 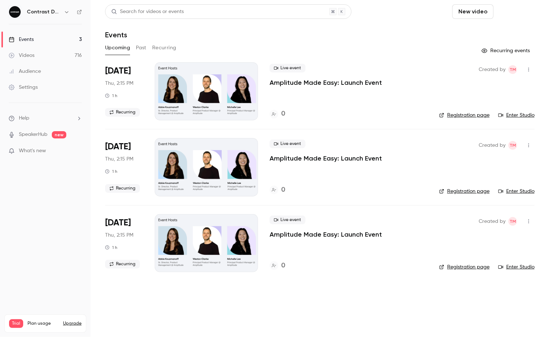 What do you see at coordinates (33, 134) in the screenshot?
I see `a: SpeakerHub` at bounding box center [33, 134].